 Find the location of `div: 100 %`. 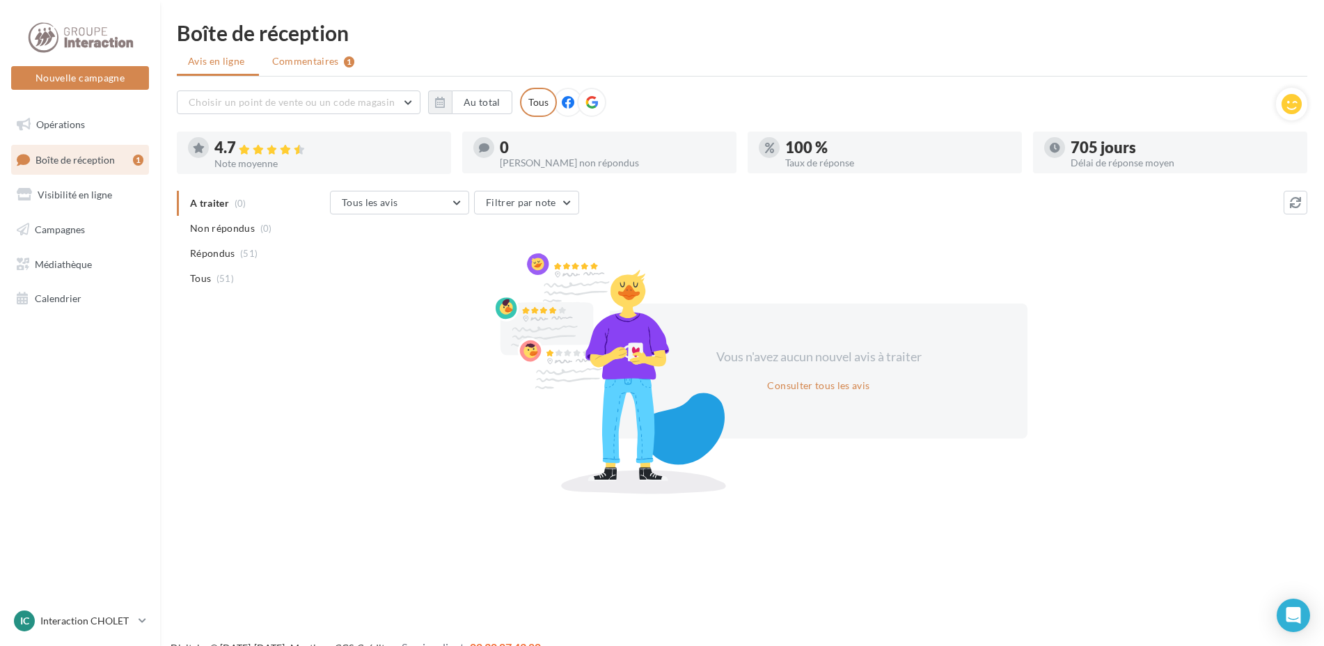

div: 100 % is located at coordinates (898, 148).